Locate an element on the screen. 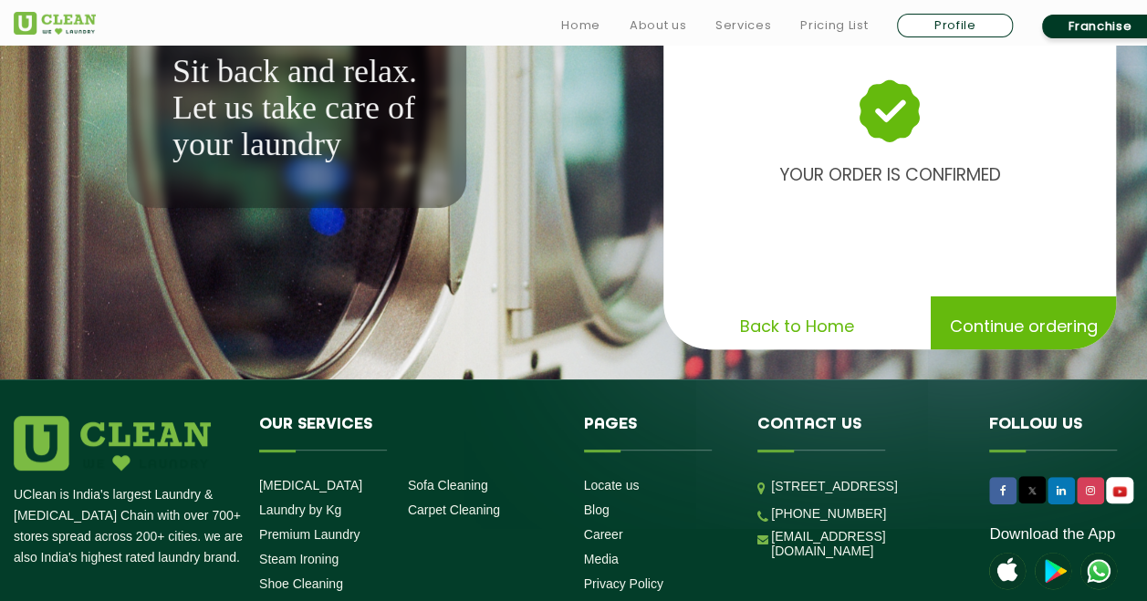 The width and height of the screenshot is (1147, 601). img: apple-icon.png is located at coordinates (1007, 571).